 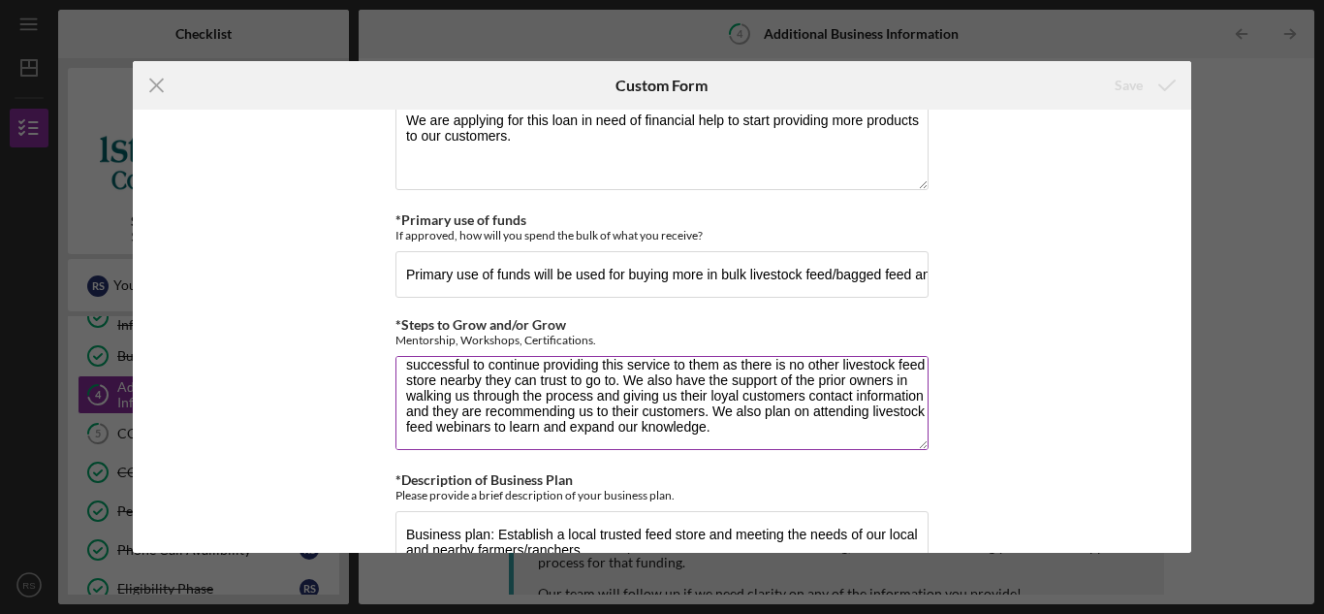 I want to click on textarea: Our priority key is to give excellent customer service to strive to keep happy and loyal customer..., so click(x=662, y=402).